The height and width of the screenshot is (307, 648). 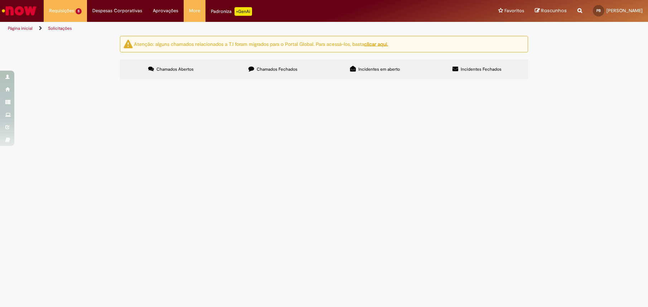 I want to click on img: ServiceNow, so click(x=19, y=11).